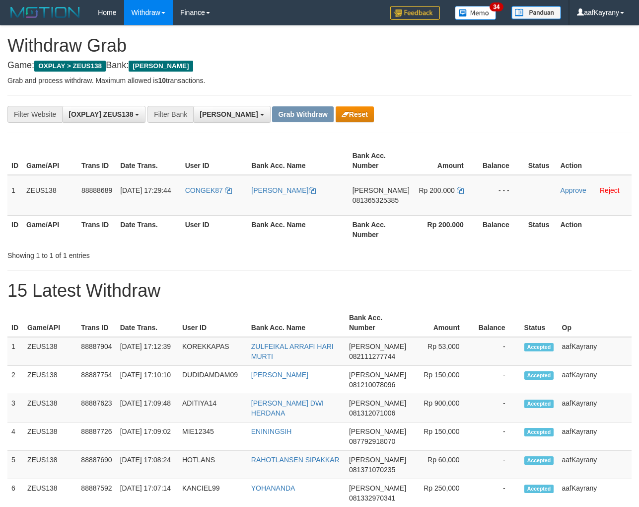 This screenshot has height=507, width=639. What do you see at coordinates (96, 436) in the screenshot?
I see `td: 88887726` at bounding box center [96, 436].